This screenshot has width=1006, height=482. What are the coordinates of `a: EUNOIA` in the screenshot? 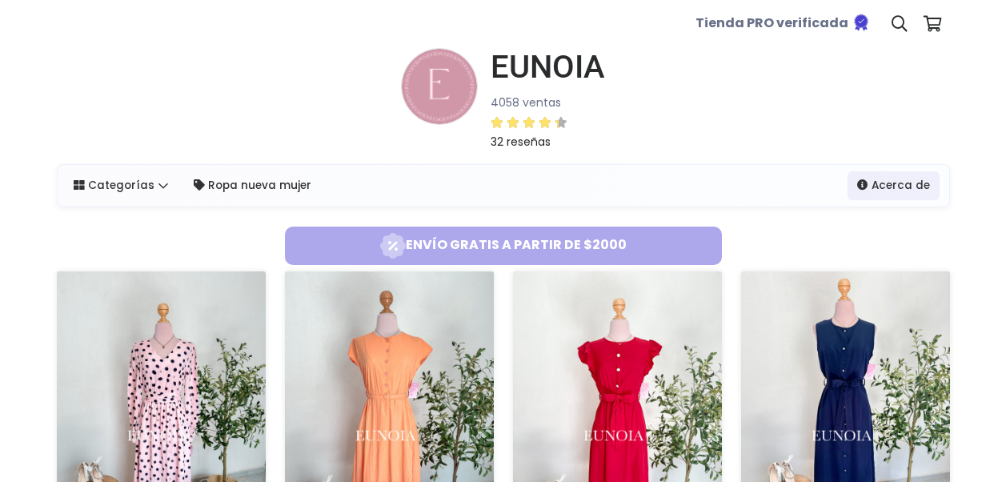 It's located at (541, 67).